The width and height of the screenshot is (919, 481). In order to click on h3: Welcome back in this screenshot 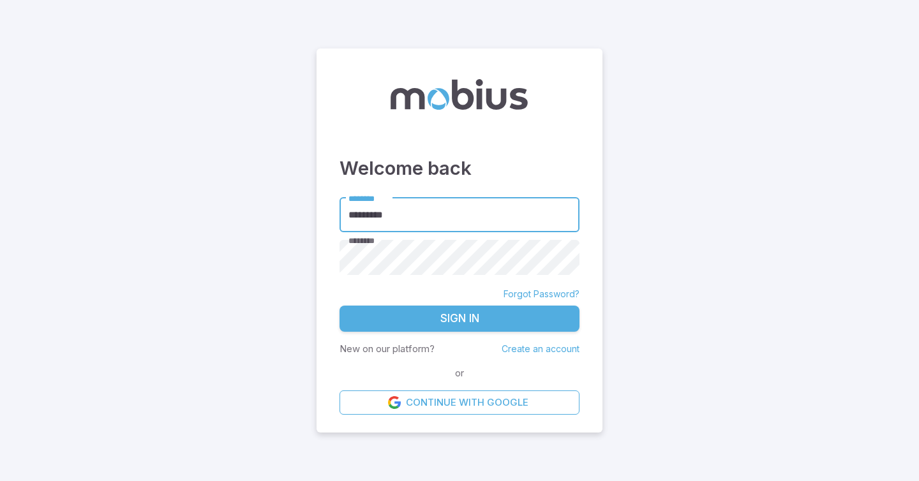, I will do `click(459, 168)`.